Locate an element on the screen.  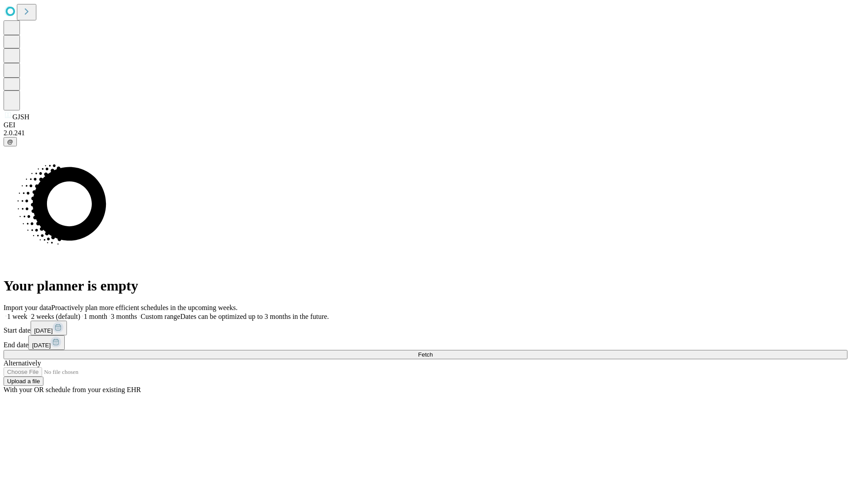
div: Start date is located at coordinates (425, 327).